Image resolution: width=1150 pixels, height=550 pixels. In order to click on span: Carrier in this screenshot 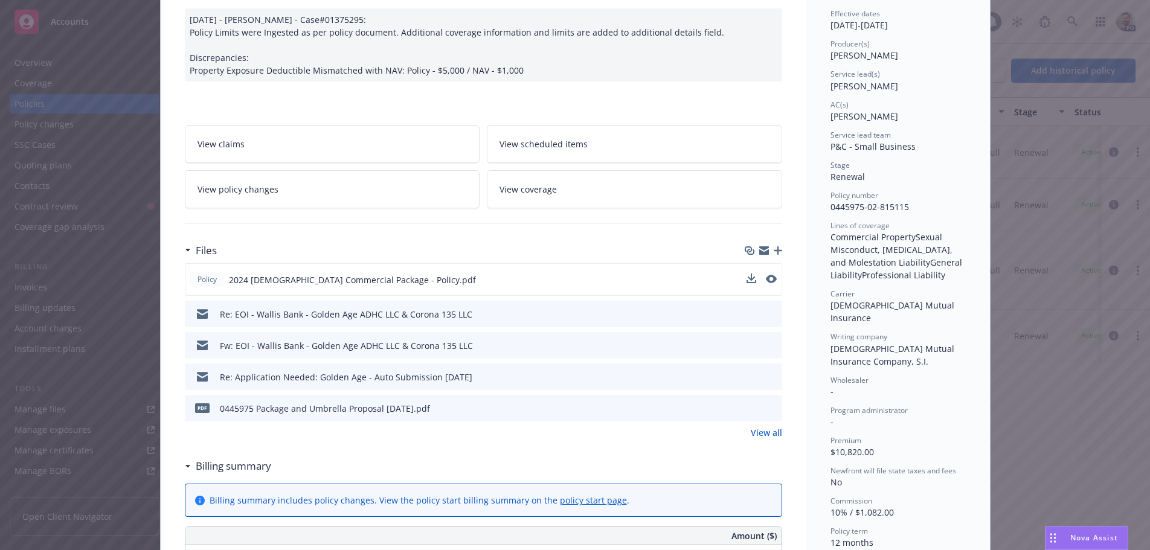, I will do `click(843, 294)`.